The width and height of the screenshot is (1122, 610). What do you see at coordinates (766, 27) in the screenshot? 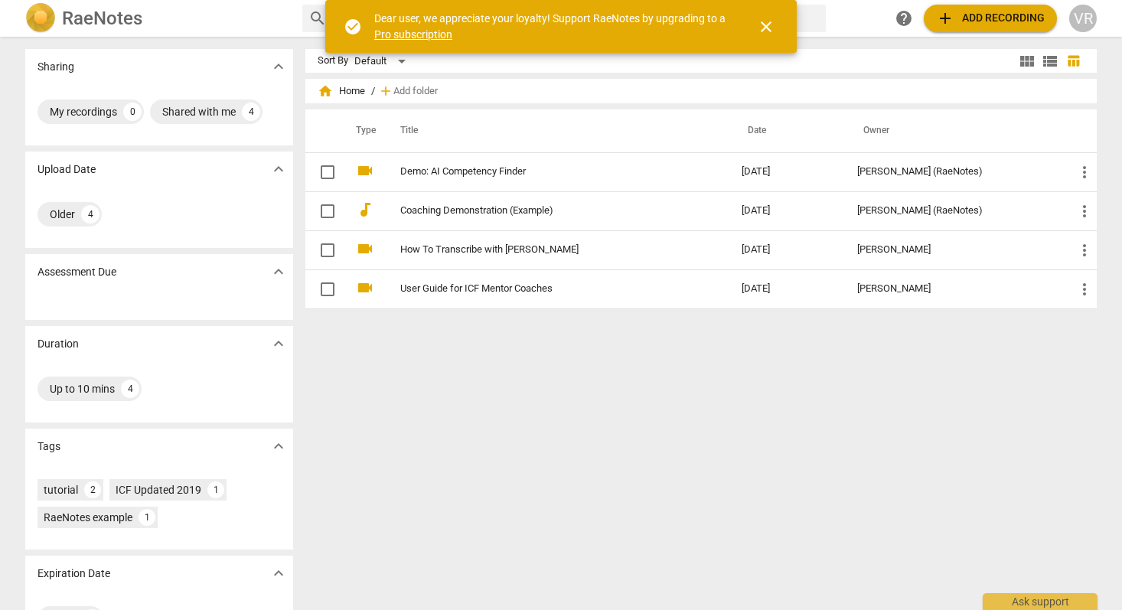
I see `button: Close` at bounding box center [766, 27].